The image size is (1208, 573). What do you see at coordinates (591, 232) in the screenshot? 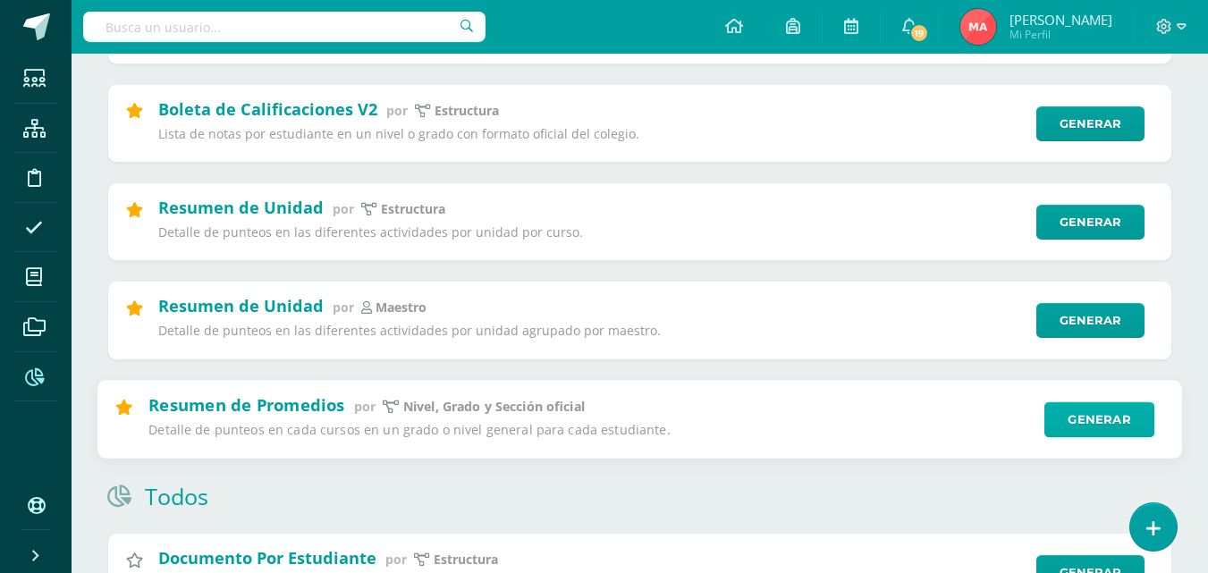
I see `p: Detalle de punteos en las diferentes actividades por unidad por curso.` at bounding box center [591, 232].